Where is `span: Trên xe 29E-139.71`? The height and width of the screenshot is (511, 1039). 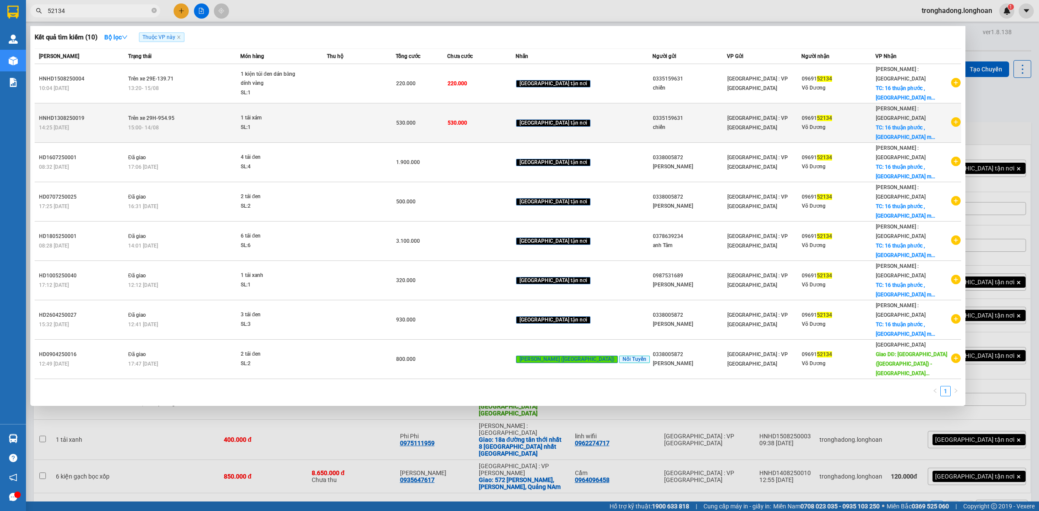 span: Trên xe 29E-139.71 is located at coordinates (151, 79).